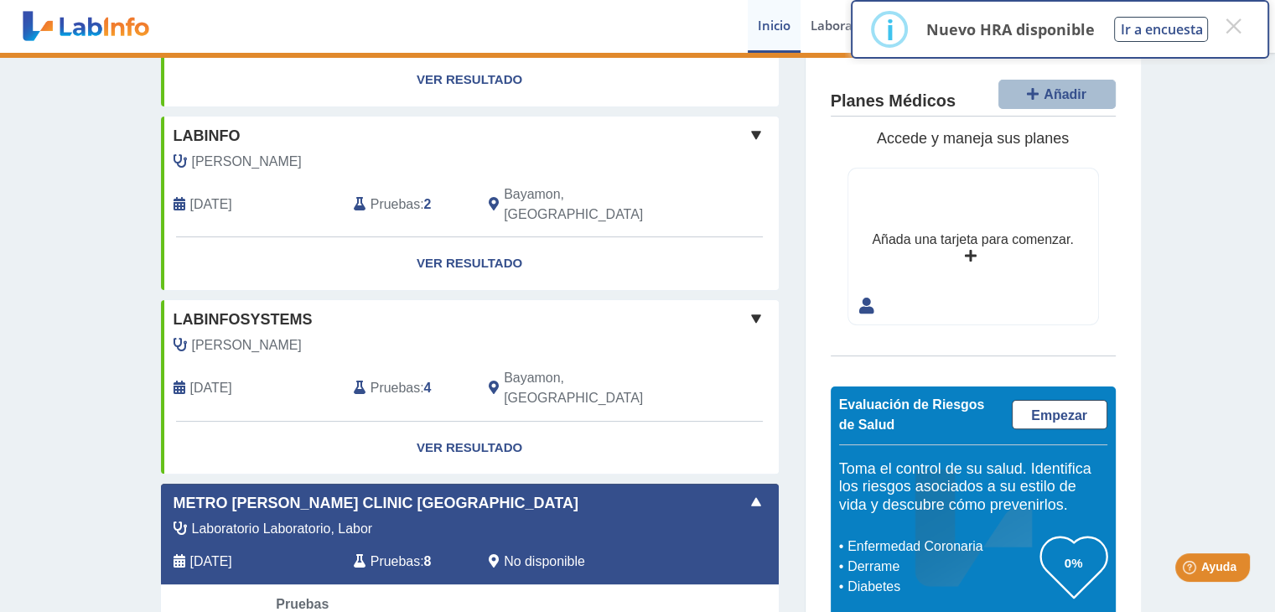 The image size is (1275, 612). I want to click on span: Evaluación de Riesgos de Salud, so click(912, 414).